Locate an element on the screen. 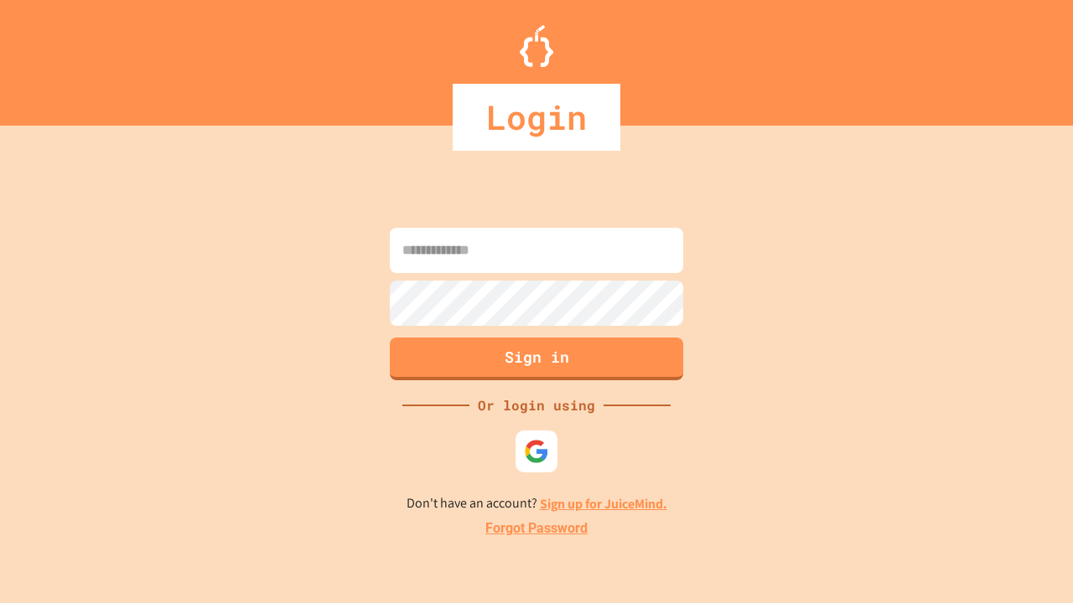  img: Logo.svg is located at coordinates (536, 46).